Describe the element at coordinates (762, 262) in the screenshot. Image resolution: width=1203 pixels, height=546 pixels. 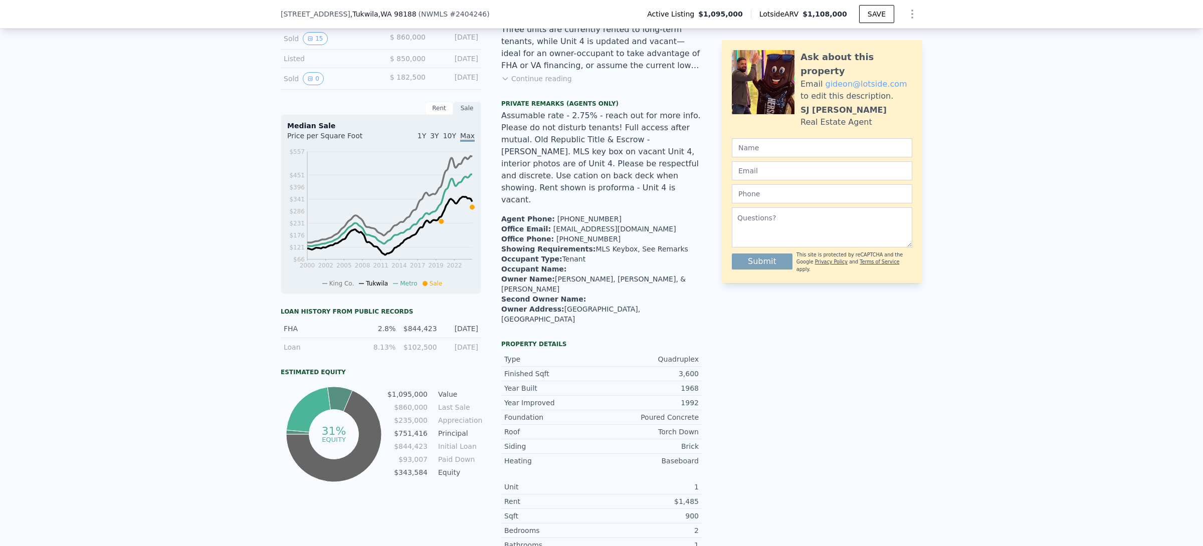
I see `button: Submit` at that location.